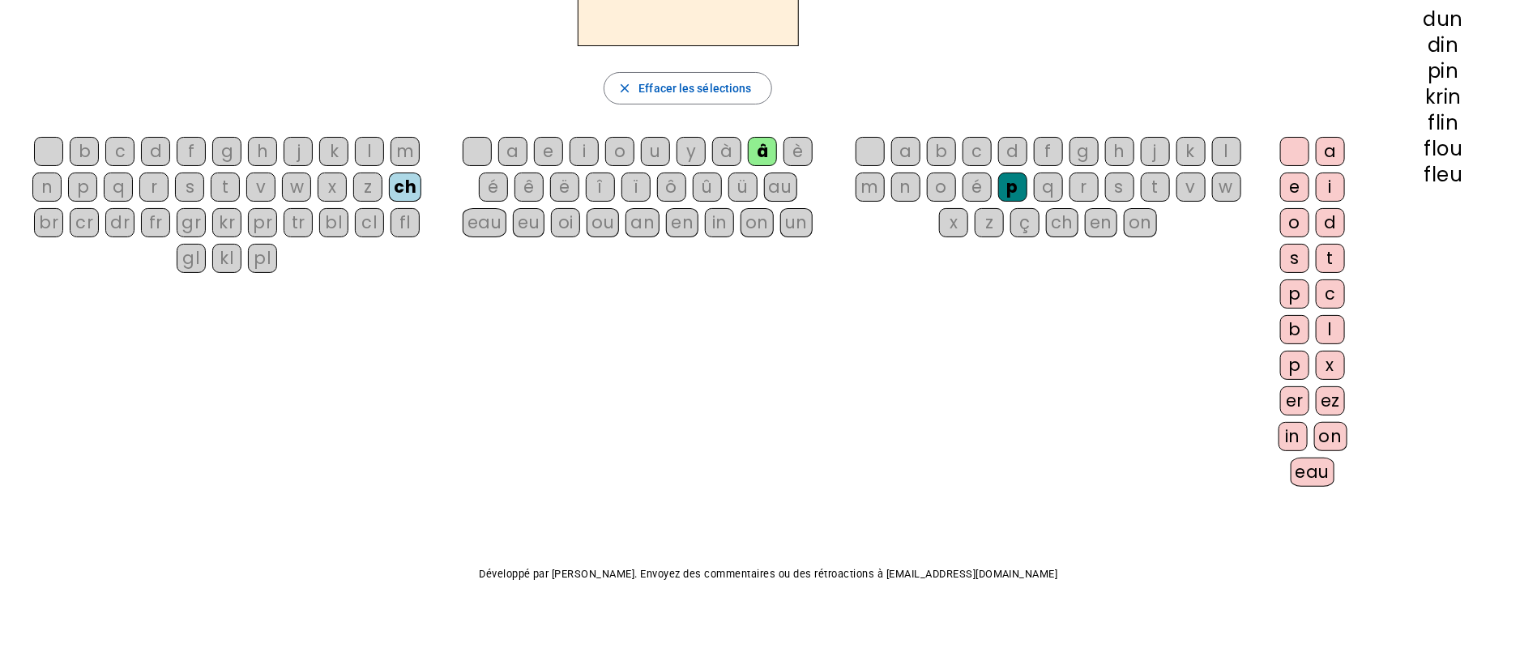 This screenshot has width=1537, height=669. What do you see at coordinates (1013, 151) in the screenshot?
I see `div: d` at bounding box center [1013, 151].